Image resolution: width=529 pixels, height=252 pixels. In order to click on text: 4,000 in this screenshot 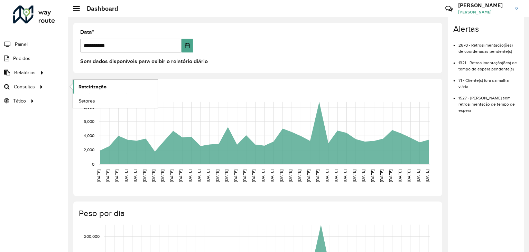, I will do `click(89, 136)`.